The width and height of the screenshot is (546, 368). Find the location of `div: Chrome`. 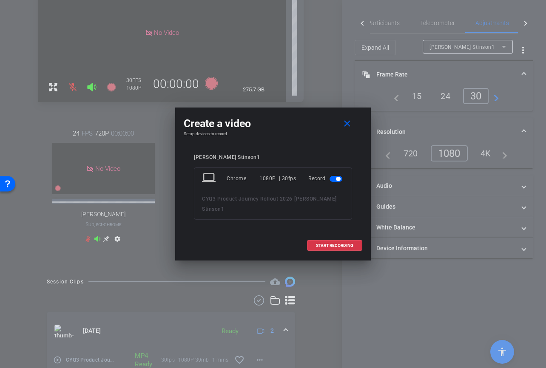

div: Chrome is located at coordinates (243, 179).